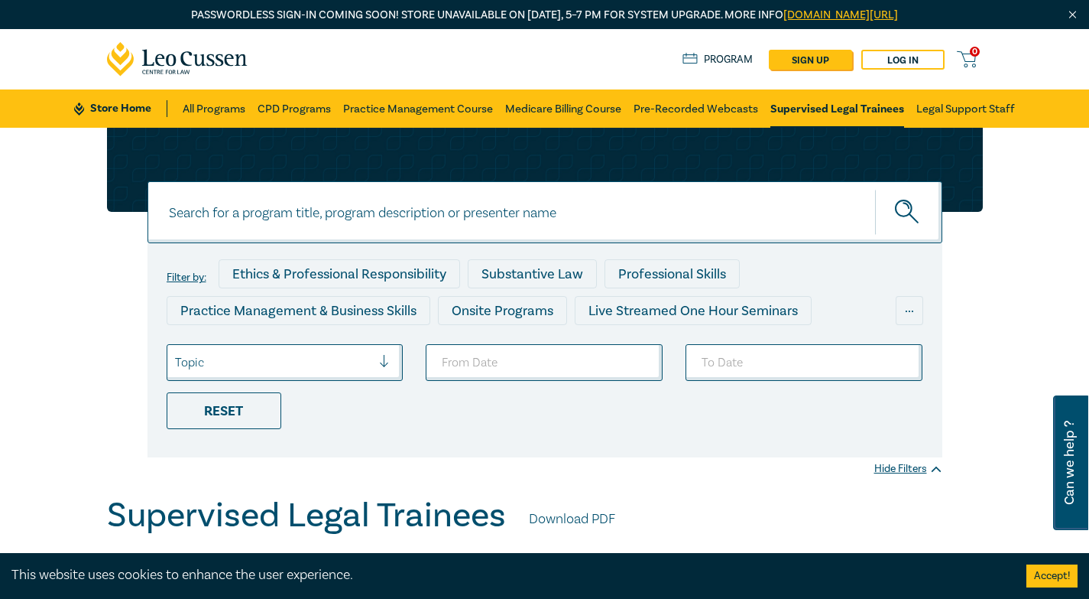  What do you see at coordinates (214, 109) in the screenshot?
I see `a: All Programs` at bounding box center [214, 109].